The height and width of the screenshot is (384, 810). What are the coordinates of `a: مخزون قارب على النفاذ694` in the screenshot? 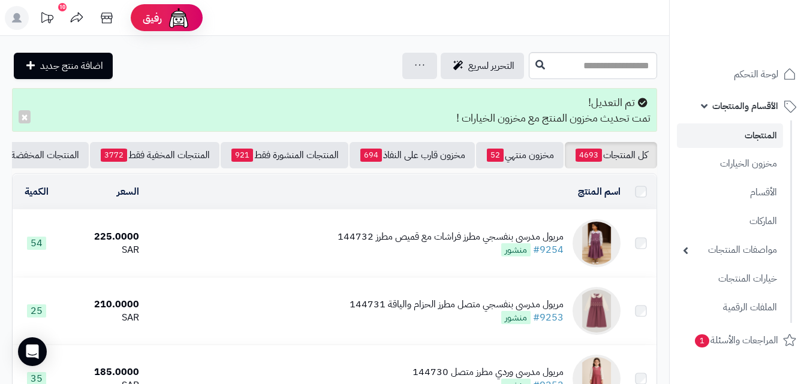 It's located at (412, 155).